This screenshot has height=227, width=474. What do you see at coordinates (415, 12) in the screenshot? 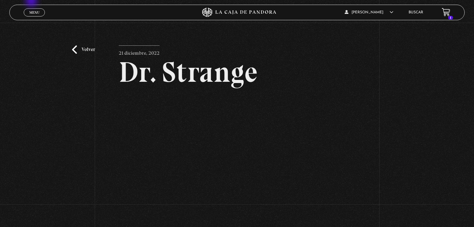
I see `a: Buscar` at bounding box center [415, 12].